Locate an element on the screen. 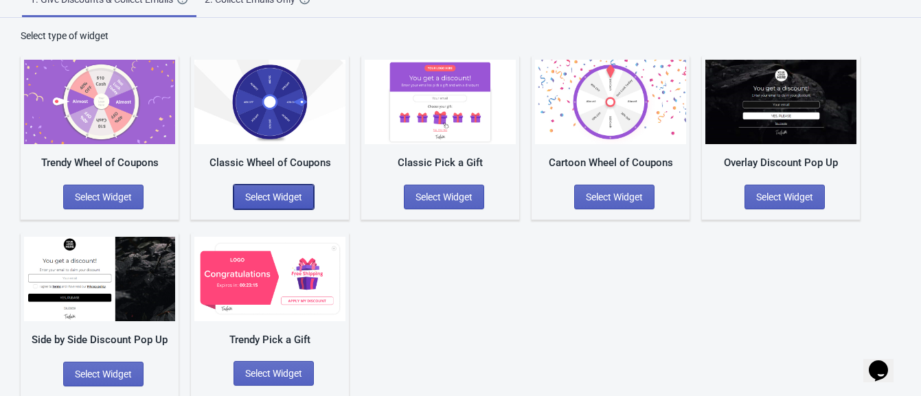  div: Trendy Pick a Gift is located at coordinates (270, 340).